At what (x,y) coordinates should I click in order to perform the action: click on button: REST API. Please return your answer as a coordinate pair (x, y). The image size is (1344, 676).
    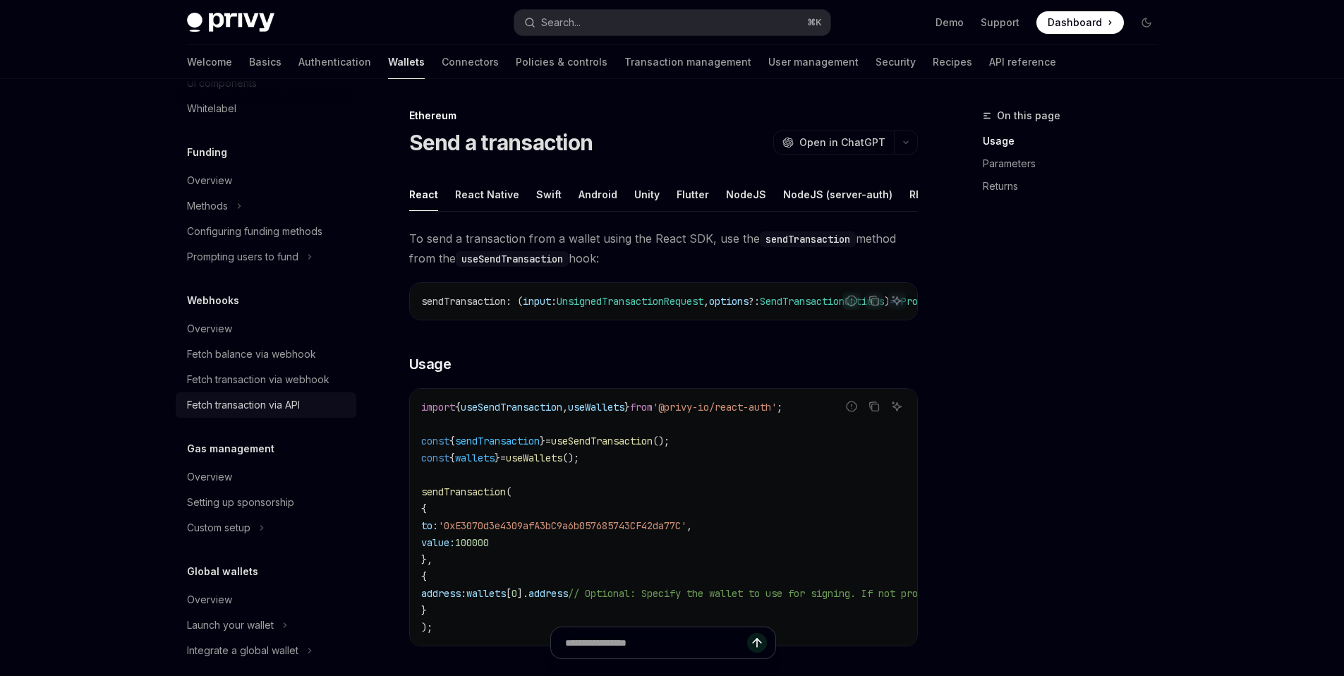
    Looking at the image, I should click on (931, 194).